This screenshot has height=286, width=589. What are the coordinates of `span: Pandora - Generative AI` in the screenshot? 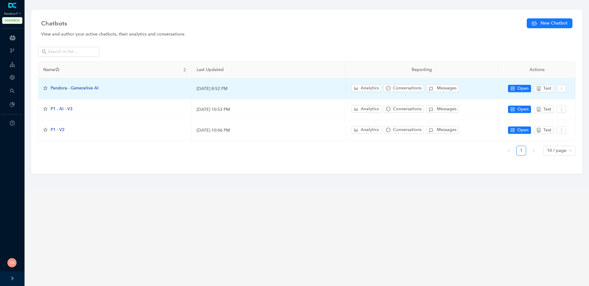 It's located at (75, 88).